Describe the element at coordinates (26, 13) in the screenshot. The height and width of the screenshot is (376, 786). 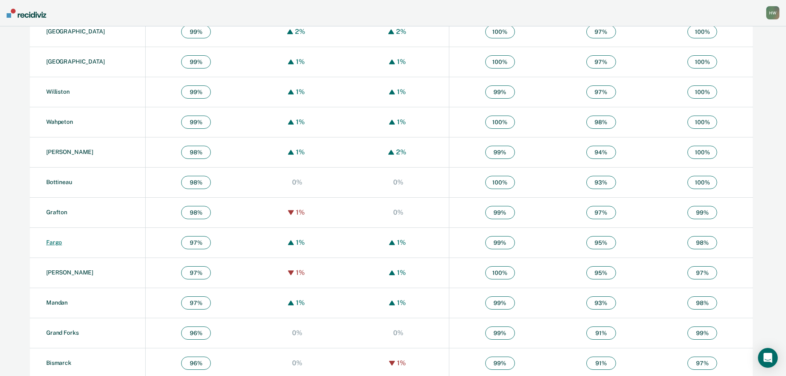
I see `img: Recidiviz` at that location.